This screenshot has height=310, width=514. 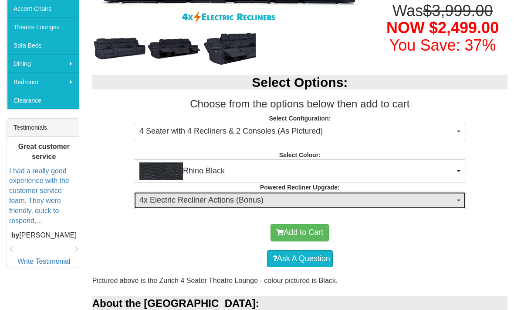 I want to click on button: Add to Cart, so click(x=300, y=232).